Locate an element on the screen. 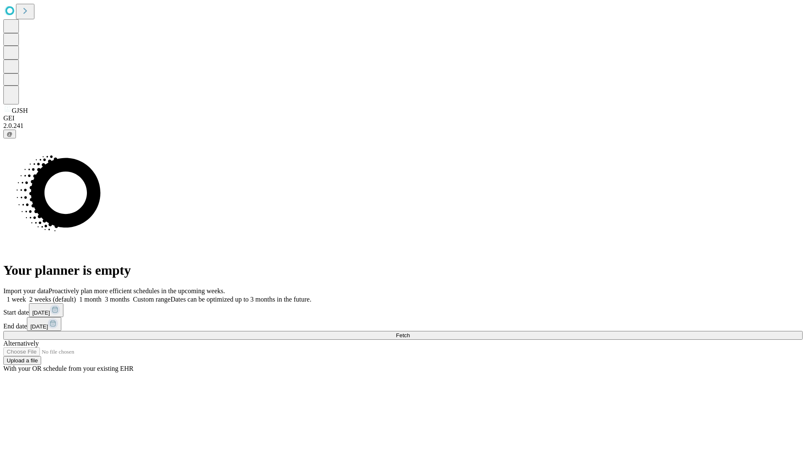 The height and width of the screenshot is (453, 806). span: Dates can be optimized up to 3 months in the future. is located at coordinates (240, 299).